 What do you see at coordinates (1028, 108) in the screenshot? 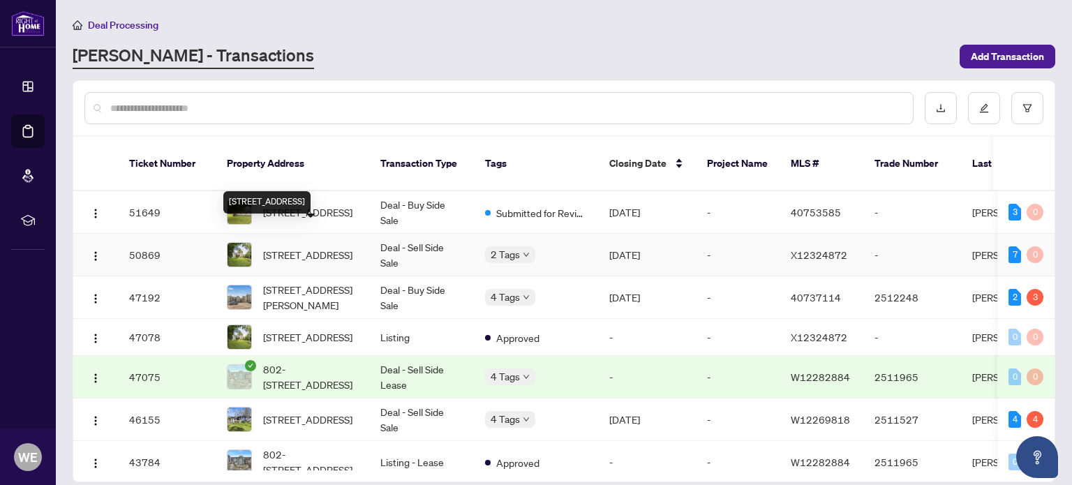
I see `button: filter` at bounding box center [1028, 108].